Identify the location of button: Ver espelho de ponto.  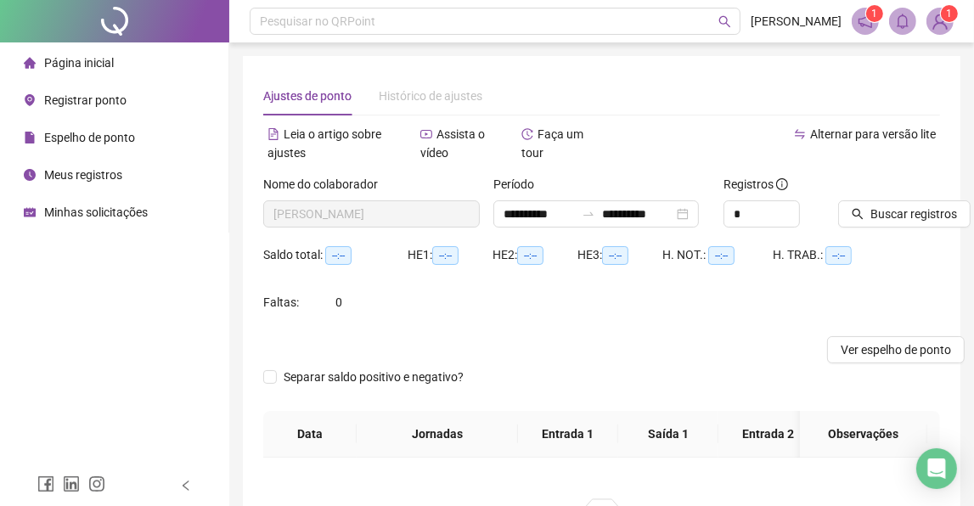
(896, 350).